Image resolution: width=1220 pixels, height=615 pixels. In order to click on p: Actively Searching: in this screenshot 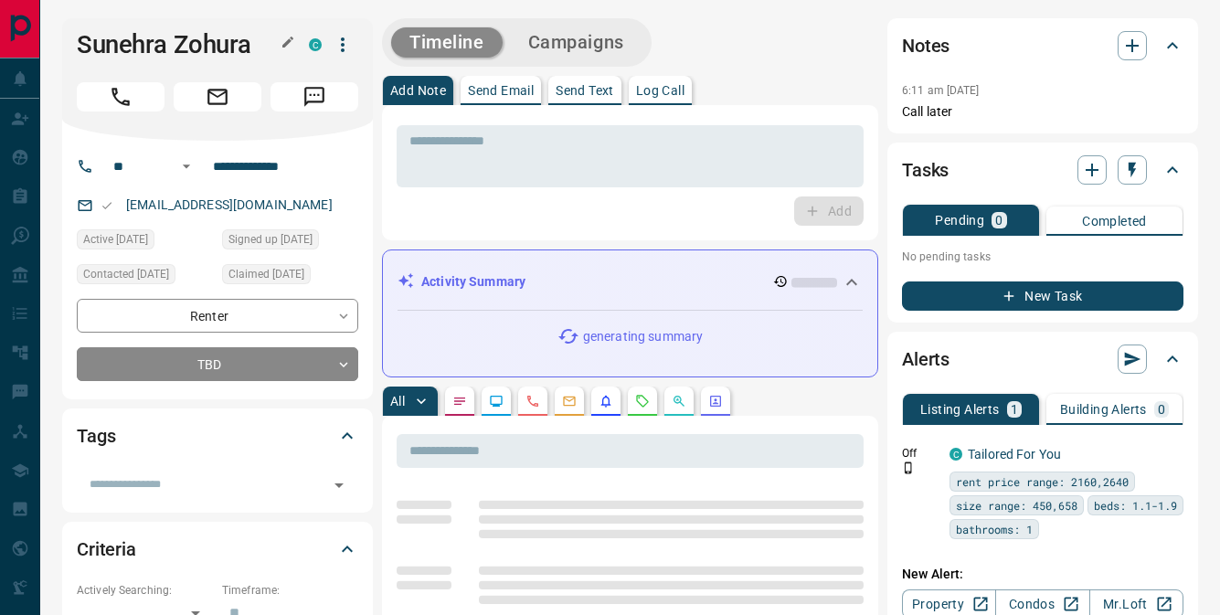, I will do `click(144, 590)`.